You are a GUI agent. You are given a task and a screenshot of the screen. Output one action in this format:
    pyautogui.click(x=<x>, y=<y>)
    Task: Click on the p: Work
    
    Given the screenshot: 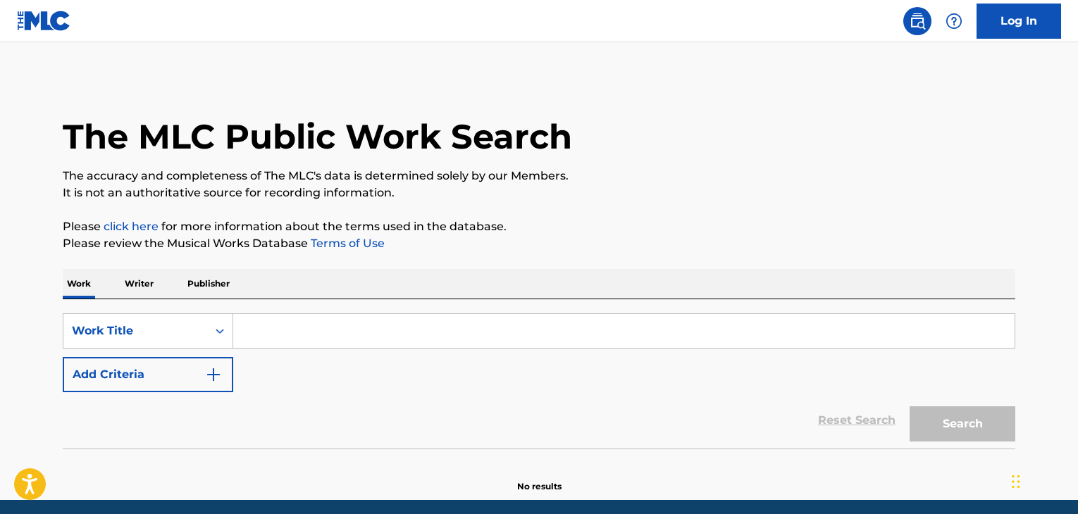 What is the action you would take?
    pyautogui.click(x=79, y=284)
    